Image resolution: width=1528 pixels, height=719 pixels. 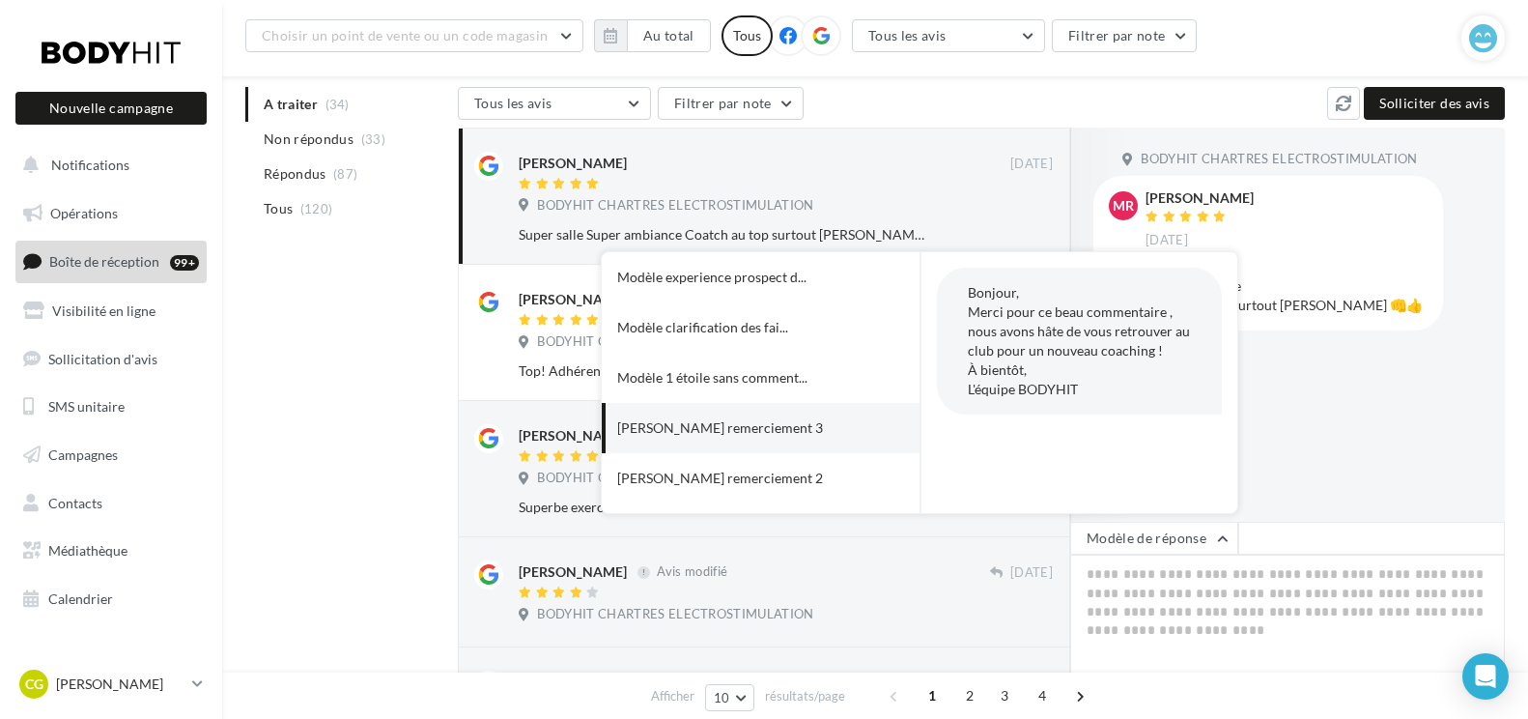 I want to click on button: Nouvelle campagne, so click(x=111, y=108).